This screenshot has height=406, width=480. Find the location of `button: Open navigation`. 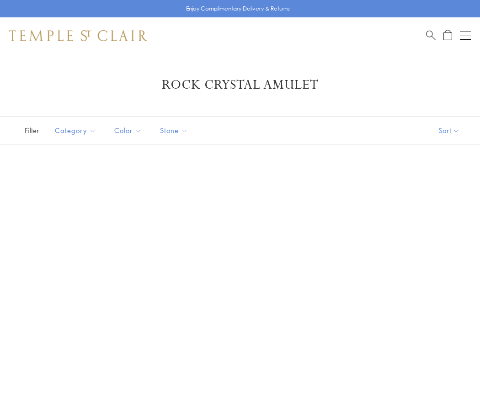

button: Open navigation is located at coordinates (465, 36).